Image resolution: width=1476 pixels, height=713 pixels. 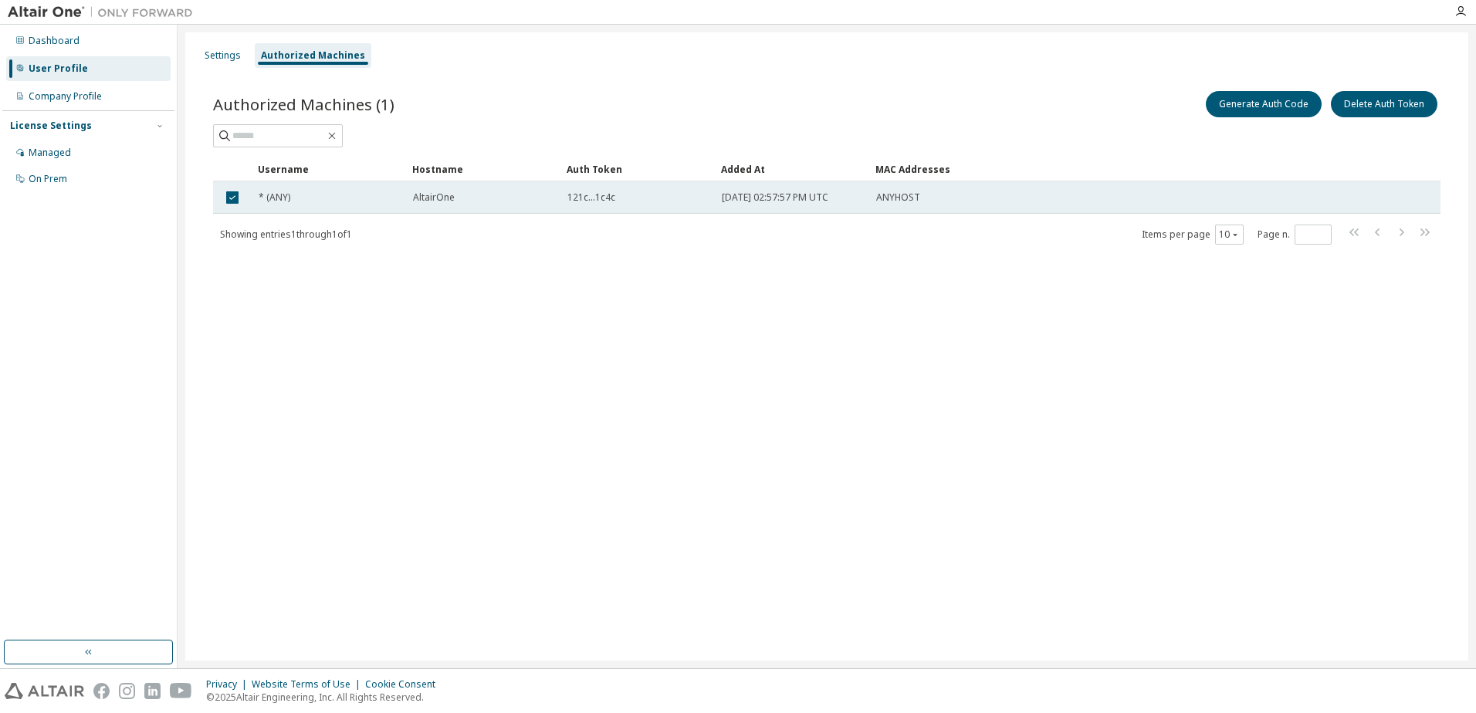 I want to click on span: ANYHOST, so click(x=898, y=198).